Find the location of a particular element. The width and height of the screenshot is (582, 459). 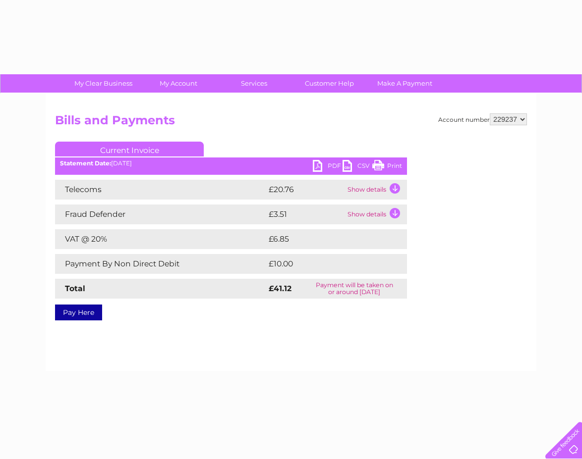

a: Services is located at coordinates (254, 83).